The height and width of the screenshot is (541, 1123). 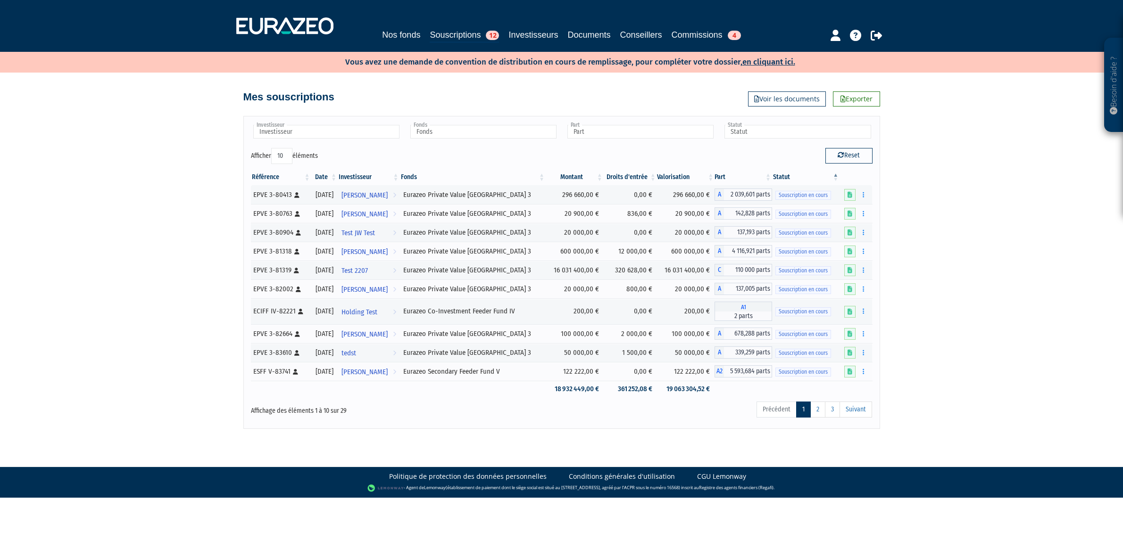 What do you see at coordinates (385, 489) in the screenshot?
I see `img: logo-lemonway.png` at bounding box center [385, 489].